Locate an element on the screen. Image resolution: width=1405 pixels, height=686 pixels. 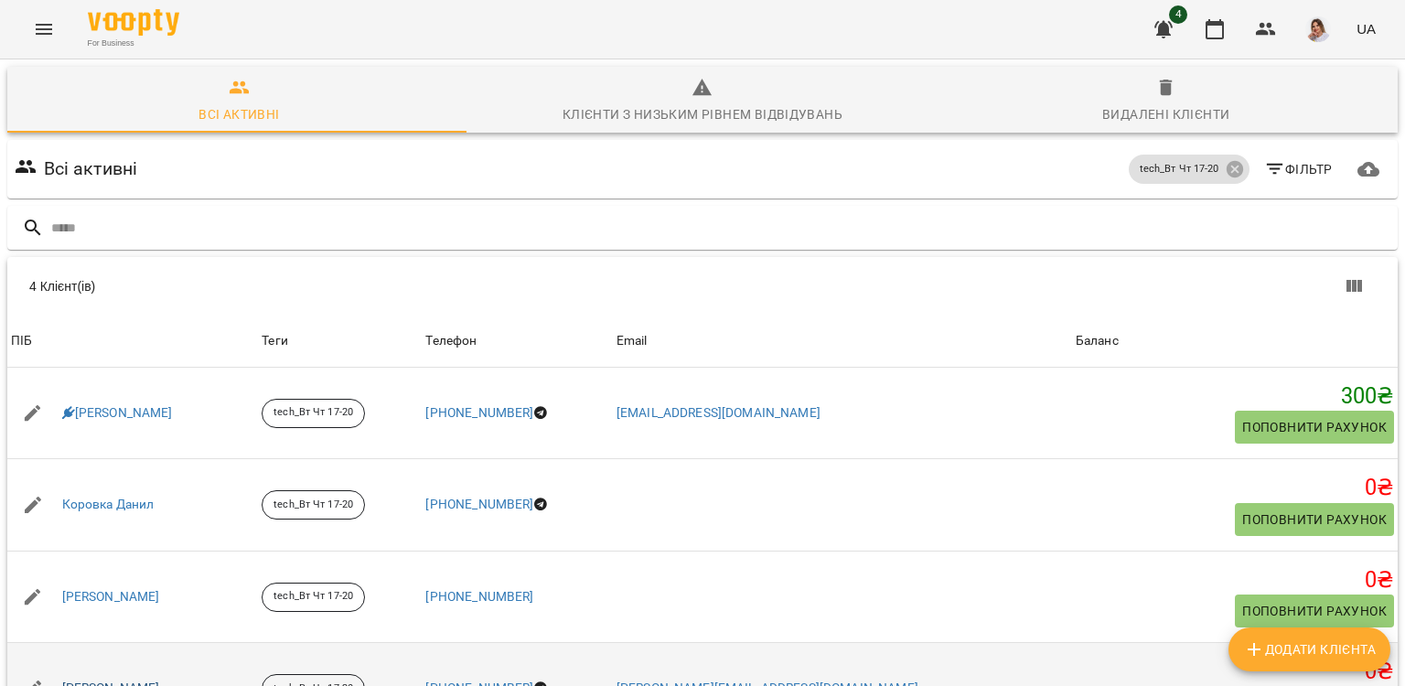
button: Показати колонки is located at coordinates (1354, 286).